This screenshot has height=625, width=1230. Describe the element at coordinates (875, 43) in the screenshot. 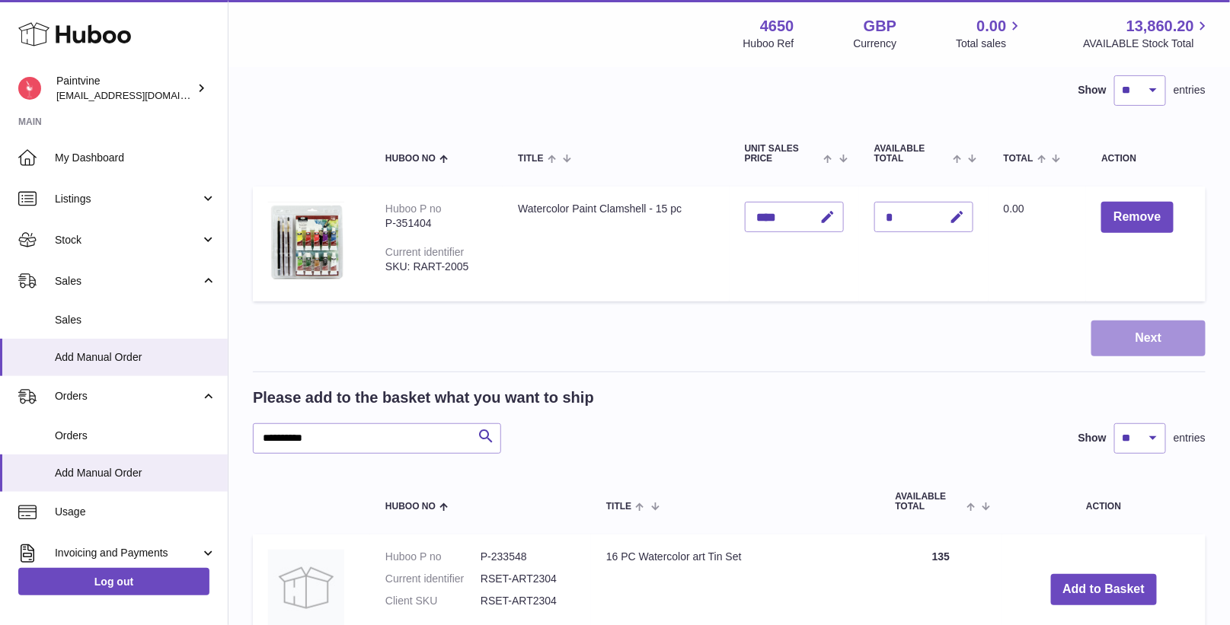

I see `div: Currency` at that location.